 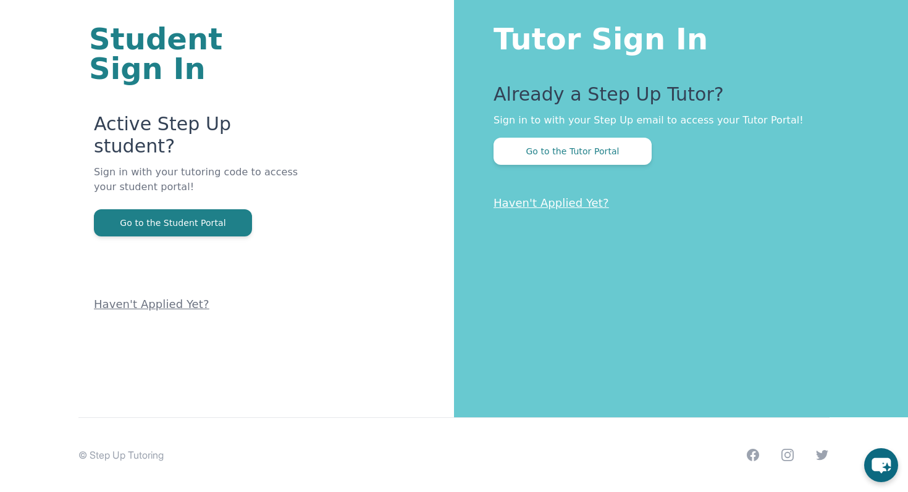 What do you see at coordinates (573, 151) in the screenshot?
I see `button: Go to the Tutor Portal` at bounding box center [573, 151].